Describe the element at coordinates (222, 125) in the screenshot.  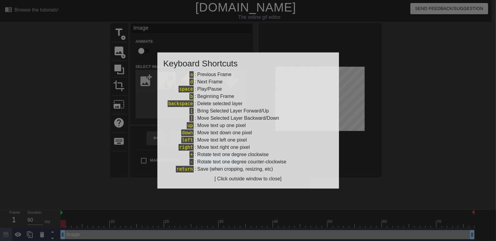
I see `div: Move text up one pixel` at that location.